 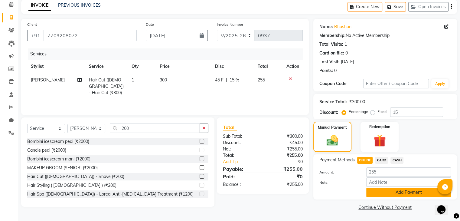 What do you see at coordinates (240, 149) in the screenshot?
I see `div: Net:` at bounding box center [240, 149].